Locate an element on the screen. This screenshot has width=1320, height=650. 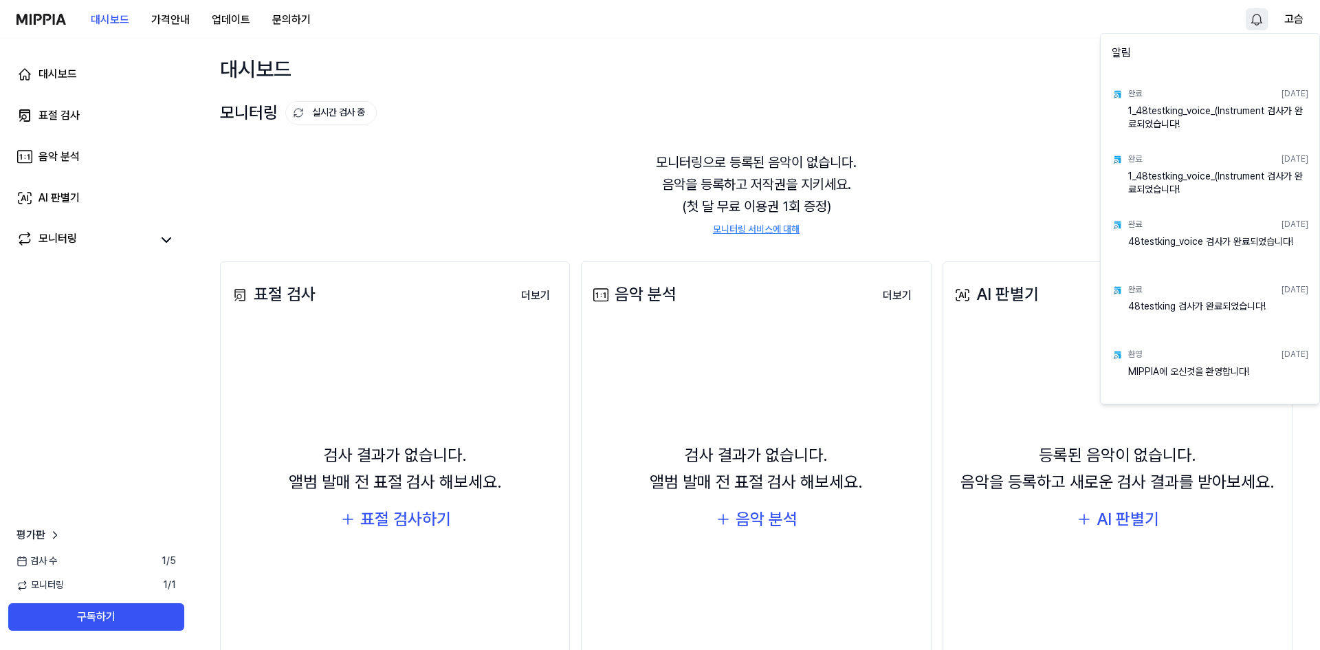
div: 알림 is located at coordinates (1210, 56).